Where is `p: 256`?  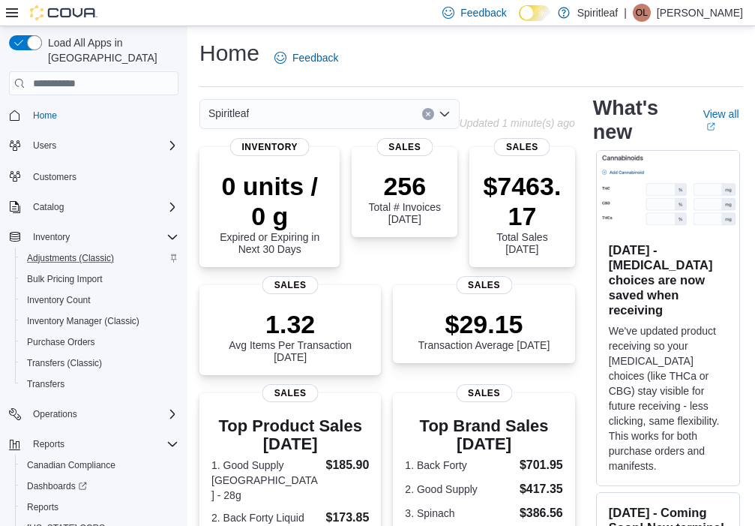
p: 256 is located at coordinates (404, 186).